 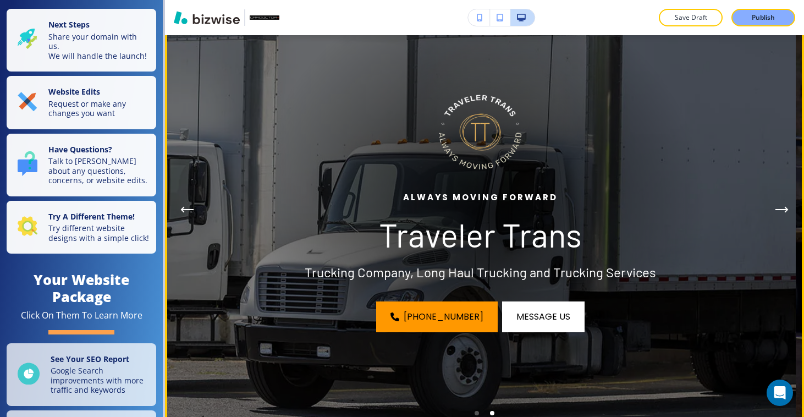 I want to click on img: Hero Logo, so click(x=480, y=133).